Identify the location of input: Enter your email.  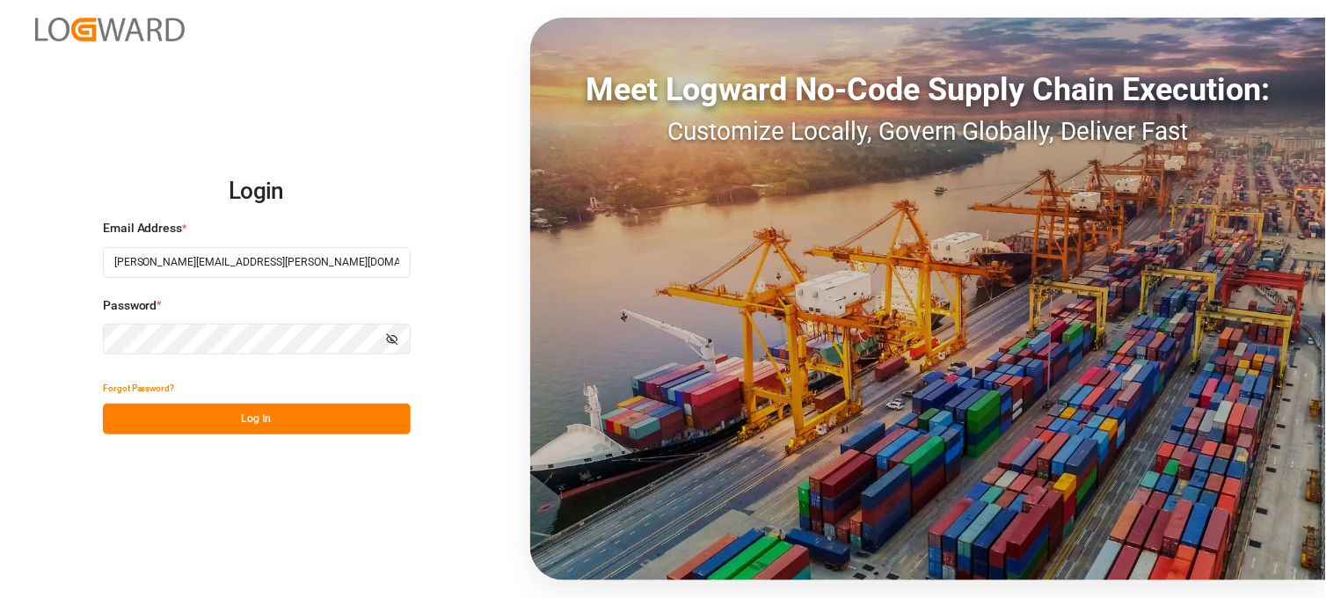
(257, 262).